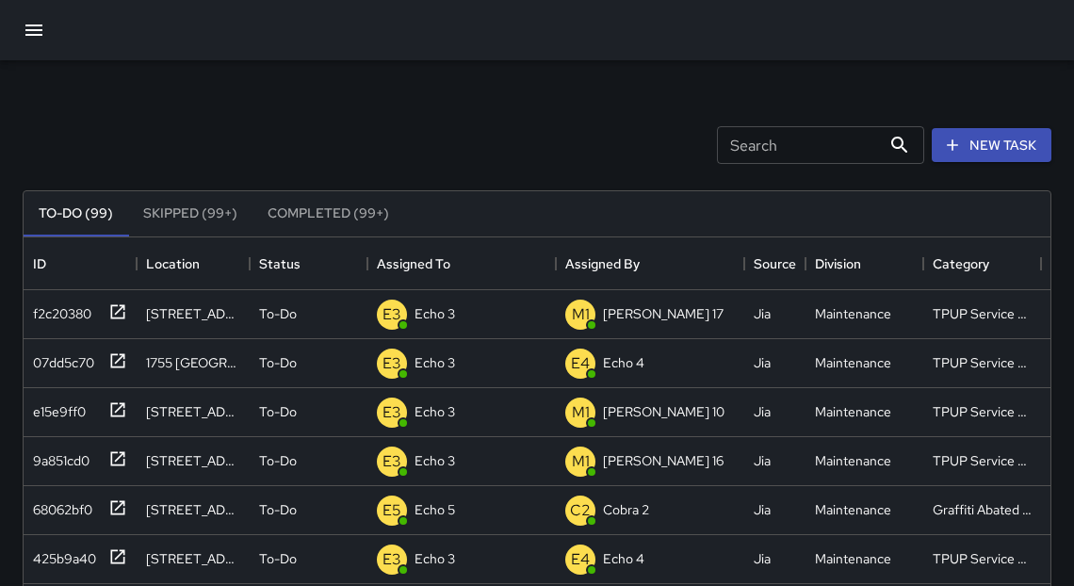 The width and height of the screenshot is (1074, 586). What do you see at coordinates (193, 314) in the screenshot?
I see `div: 2135 Franklin Street` at bounding box center [193, 314].